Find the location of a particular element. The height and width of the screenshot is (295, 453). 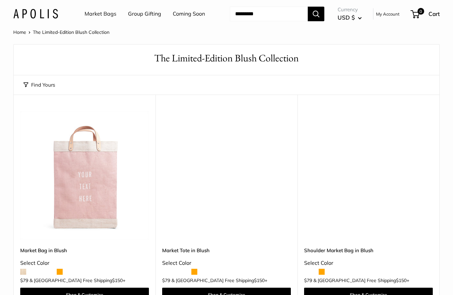

img: Apolis is located at coordinates (35, 14).